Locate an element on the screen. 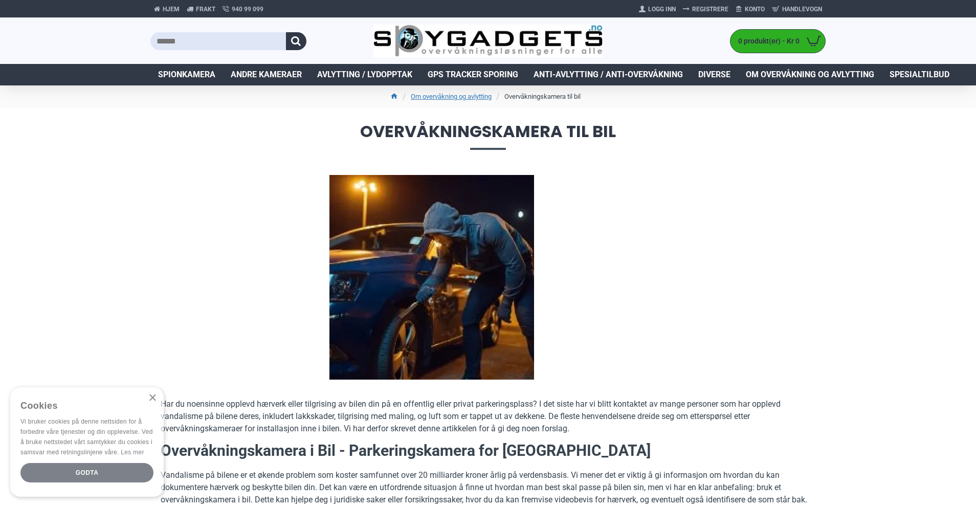 Image resolution: width=976 pixels, height=507 pixels. a: Logg Inn is located at coordinates (657, 9).